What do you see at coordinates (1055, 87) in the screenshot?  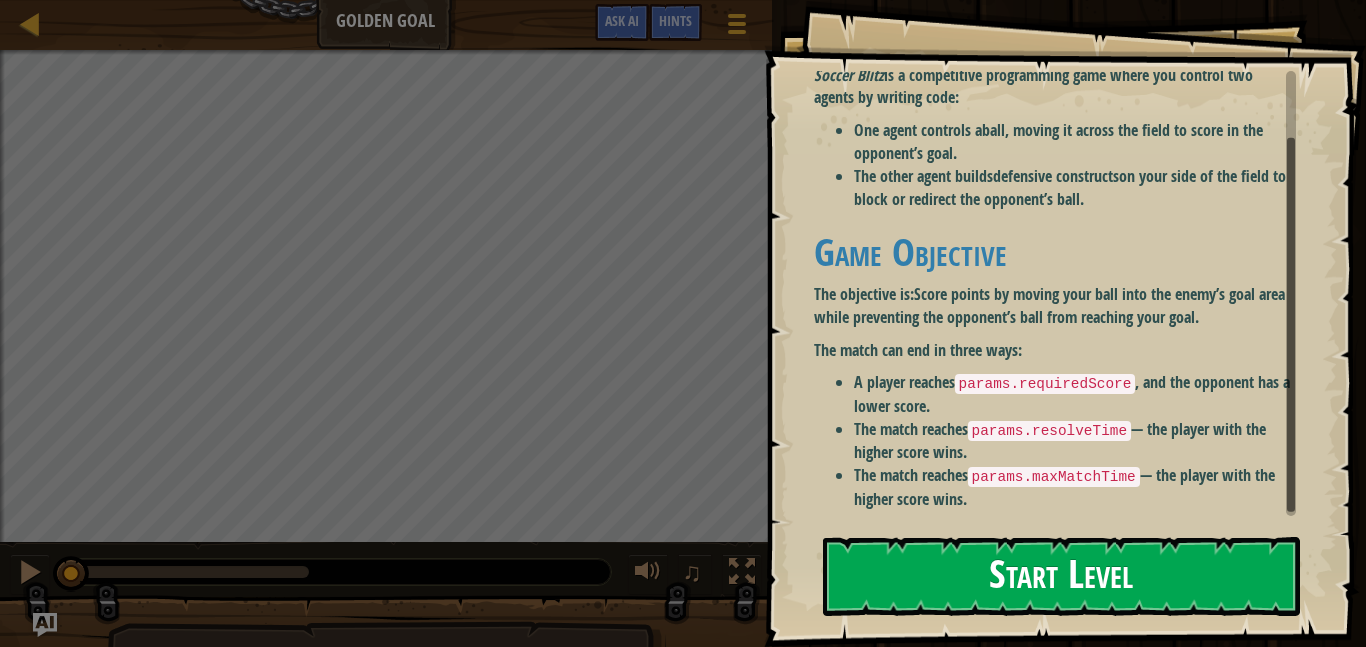 I see `p: is a competitive programming game where you control two agents by writing code:` at bounding box center [1055, 87].